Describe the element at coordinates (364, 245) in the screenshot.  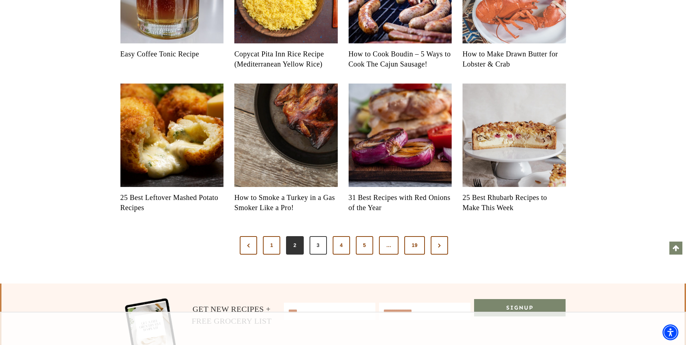
I see `a: 5` at that location.